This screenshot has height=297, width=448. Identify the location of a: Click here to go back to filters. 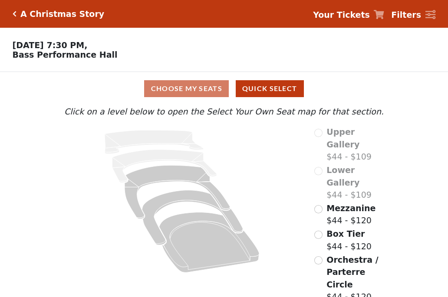
(14, 14).